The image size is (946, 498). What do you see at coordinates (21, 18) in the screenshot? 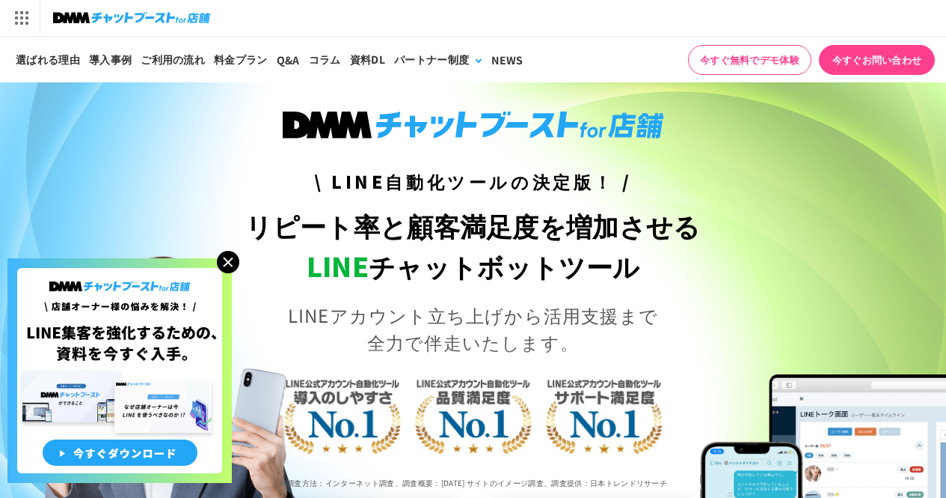
I see `img: サービス` at bounding box center [21, 18].